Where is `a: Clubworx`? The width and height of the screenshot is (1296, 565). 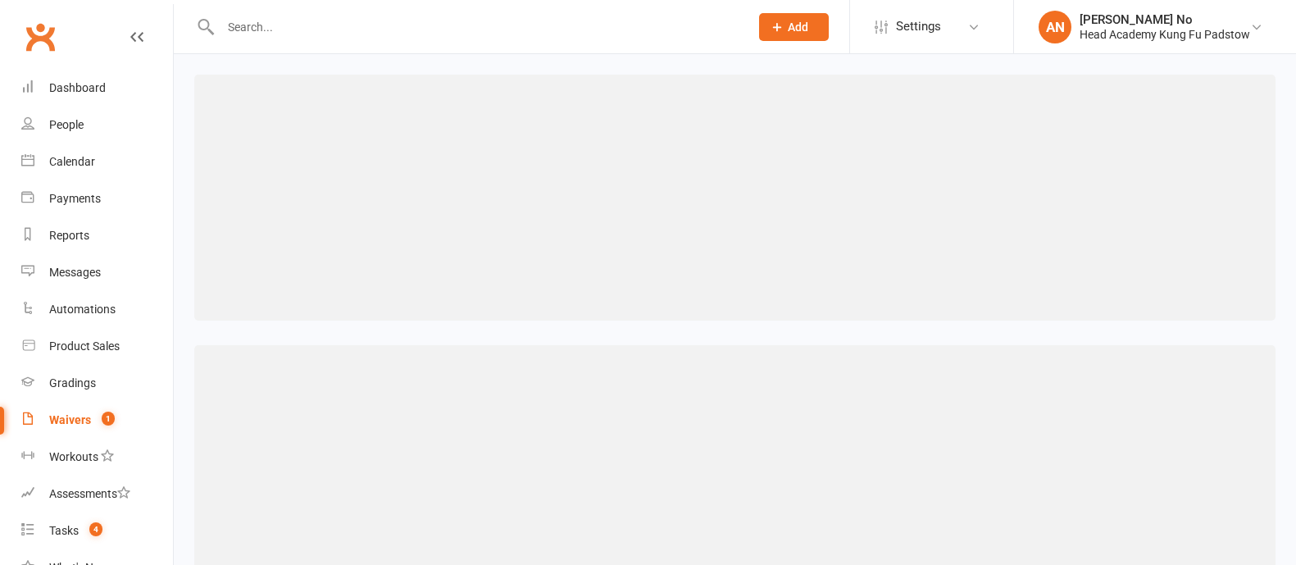 a: Clubworx is located at coordinates (40, 37).